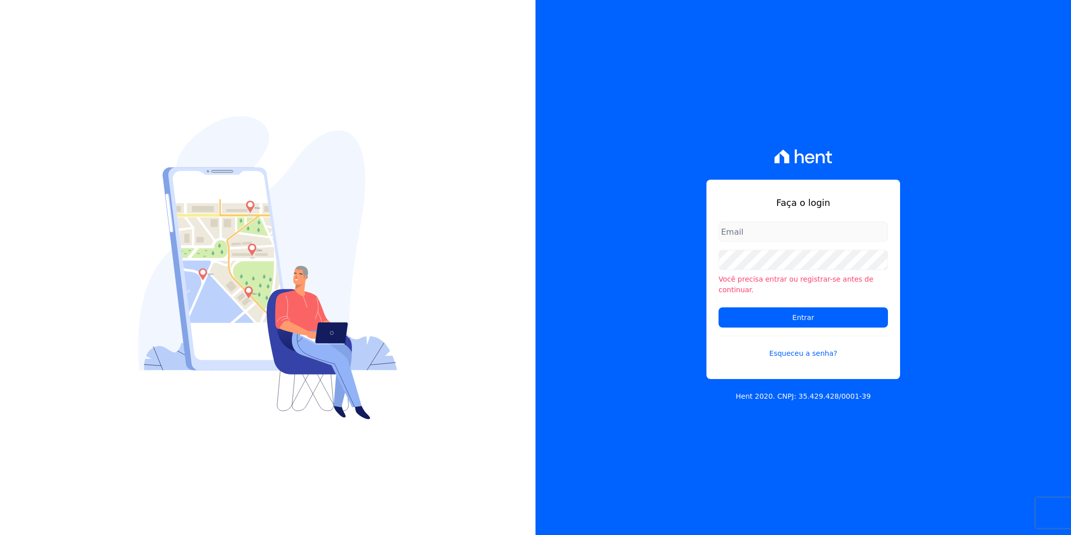 Image resolution: width=1071 pixels, height=535 pixels. Describe the element at coordinates (803, 347) in the screenshot. I see `a: Esqueceu a senha?` at that location.